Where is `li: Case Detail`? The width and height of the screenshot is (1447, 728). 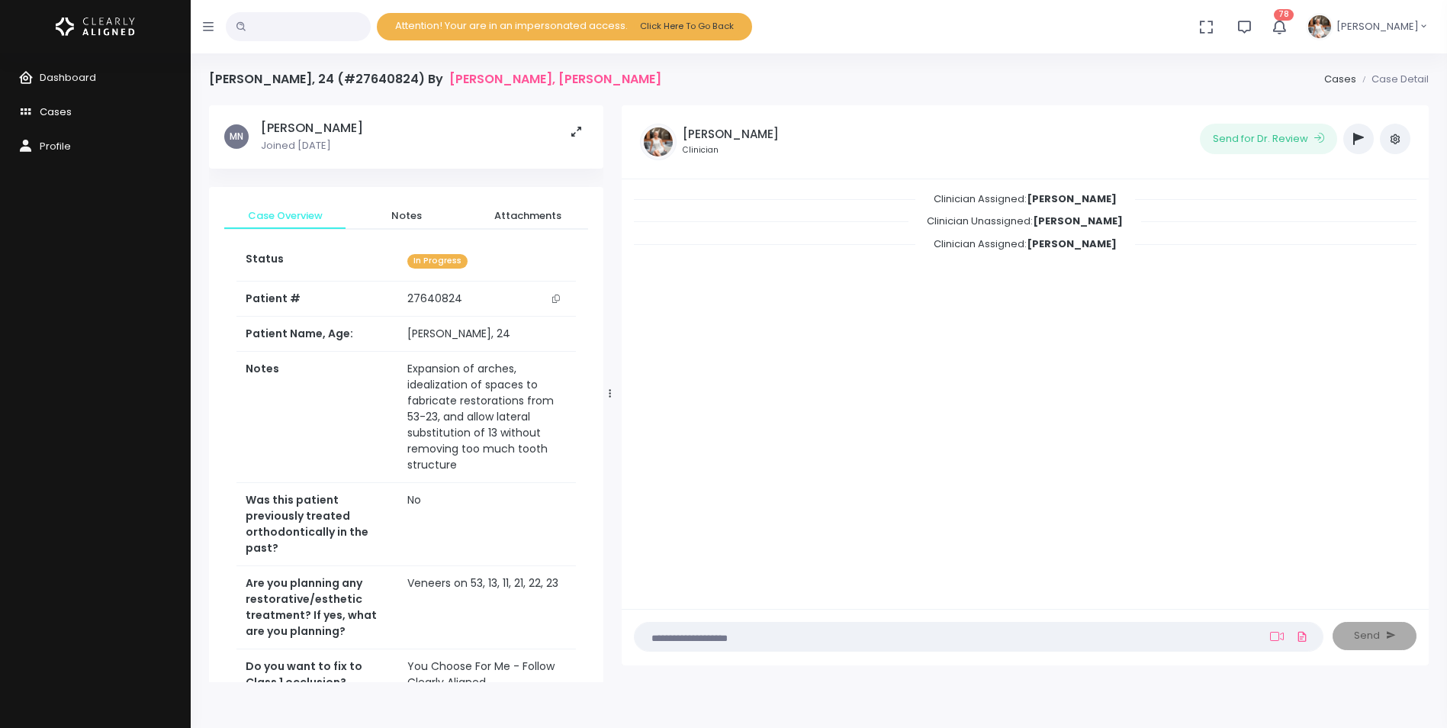
li: Case Detail is located at coordinates (1392, 79).